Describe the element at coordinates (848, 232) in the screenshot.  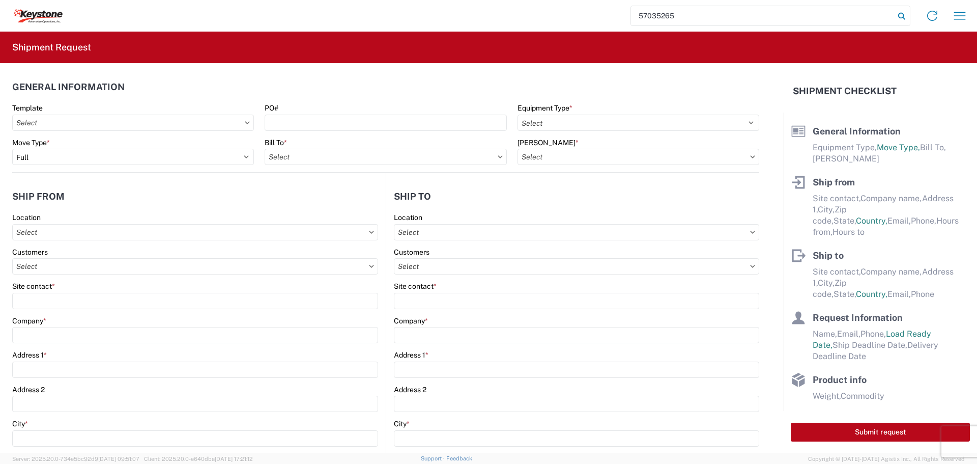
I see `span: Hours to` at that location.